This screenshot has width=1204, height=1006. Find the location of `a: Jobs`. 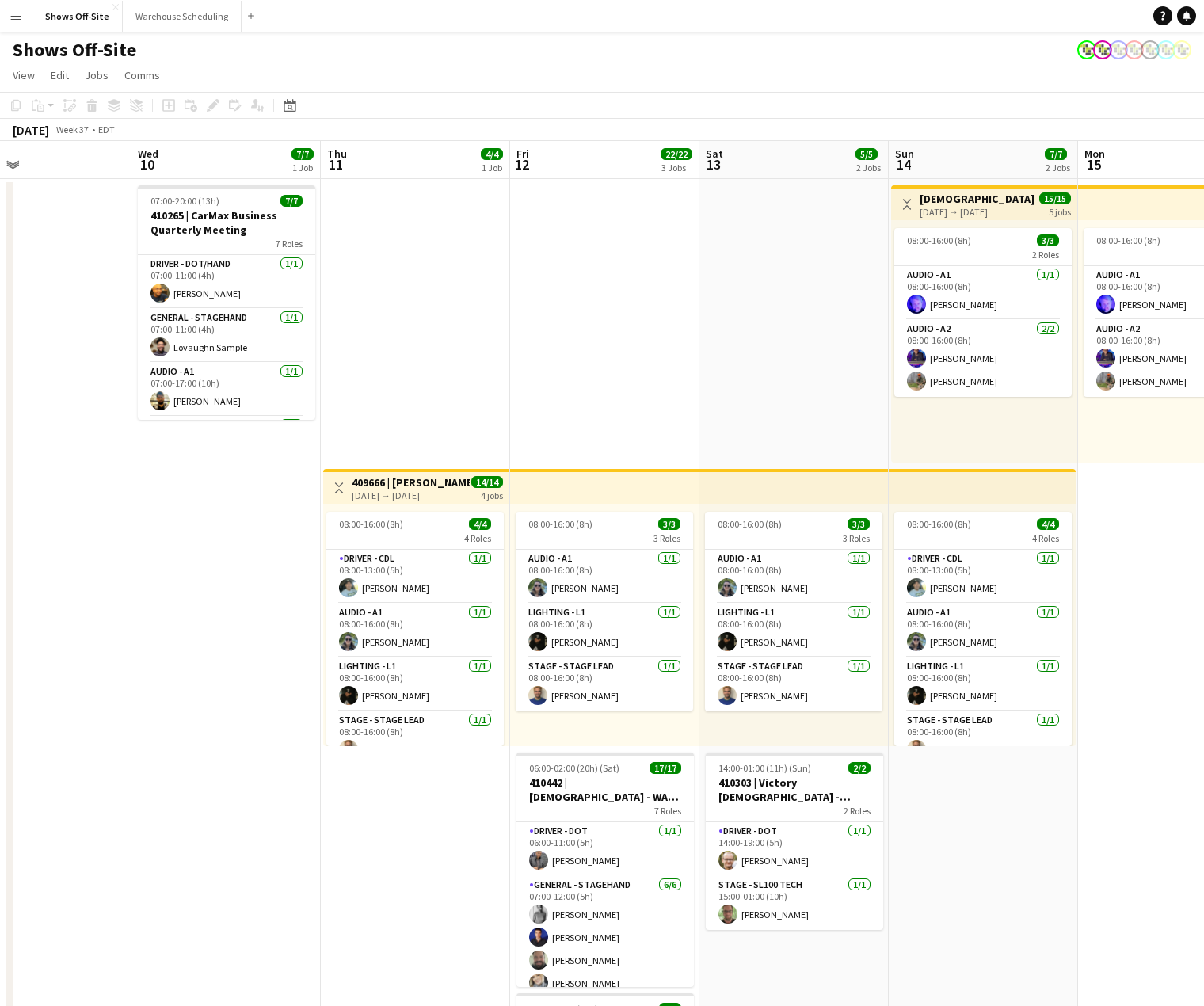

a: Jobs is located at coordinates (97, 75).